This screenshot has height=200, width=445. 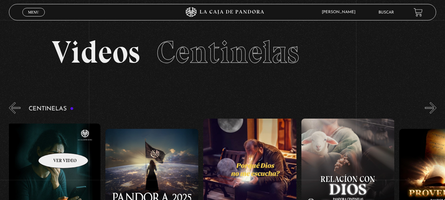 What do you see at coordinates (15, 108) in the screenshot?
I see `button: Previous` at bounding box center [15, 108].